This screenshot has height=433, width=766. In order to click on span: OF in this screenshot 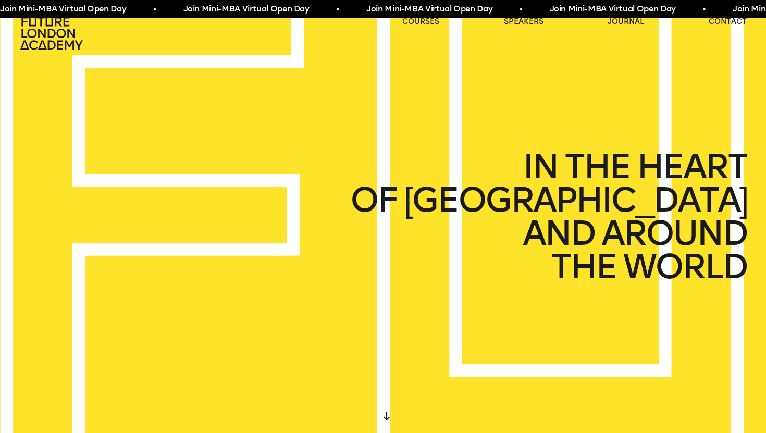, I will do `click(374, 200)`.